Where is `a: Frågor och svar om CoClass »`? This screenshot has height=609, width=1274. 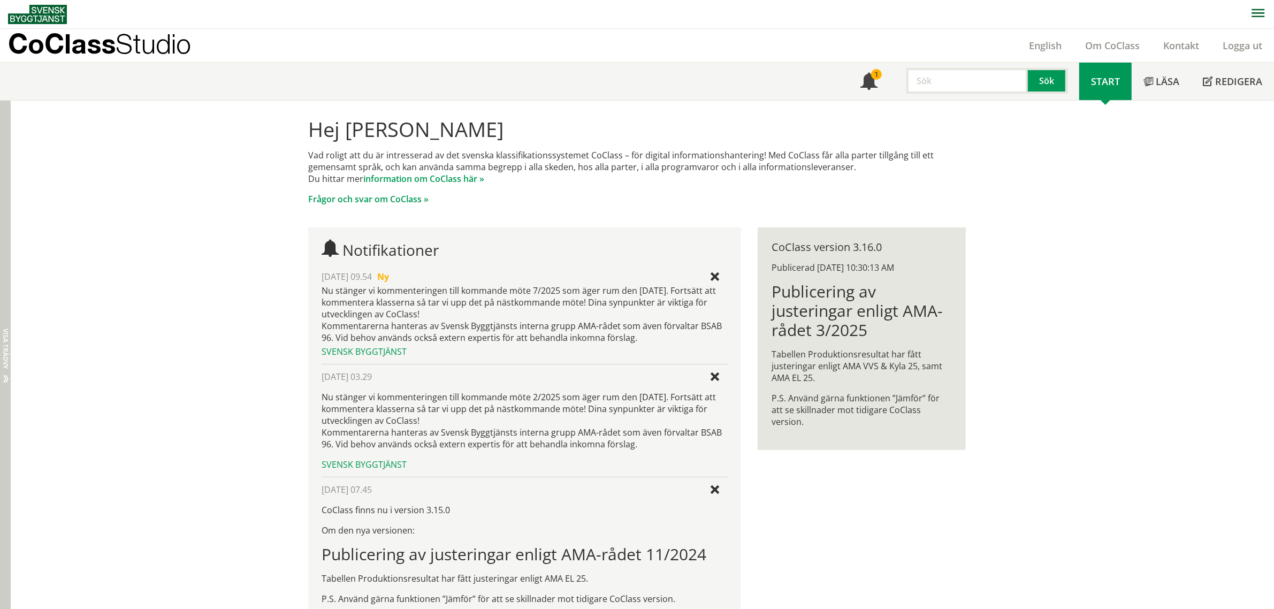 a: Frågor och svar om CoClass » is located at coordinates (368, 199).